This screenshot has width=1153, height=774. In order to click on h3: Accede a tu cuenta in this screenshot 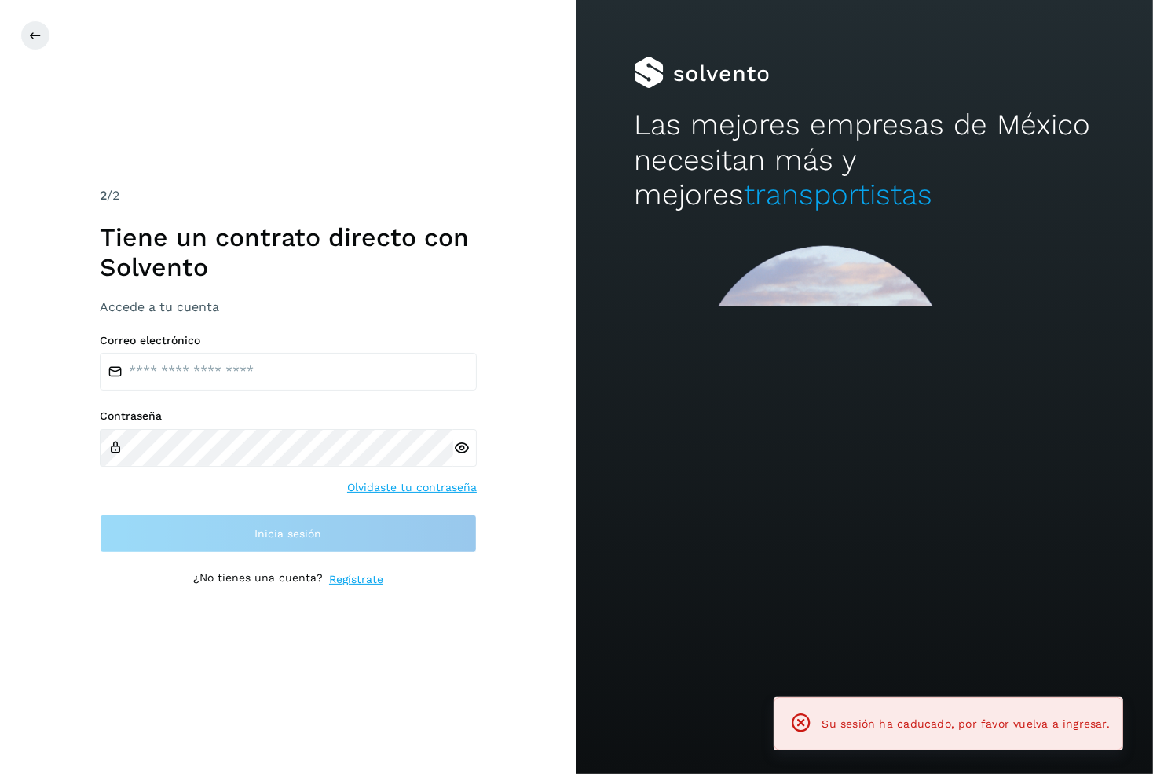, I will do `click(288, 306)`.